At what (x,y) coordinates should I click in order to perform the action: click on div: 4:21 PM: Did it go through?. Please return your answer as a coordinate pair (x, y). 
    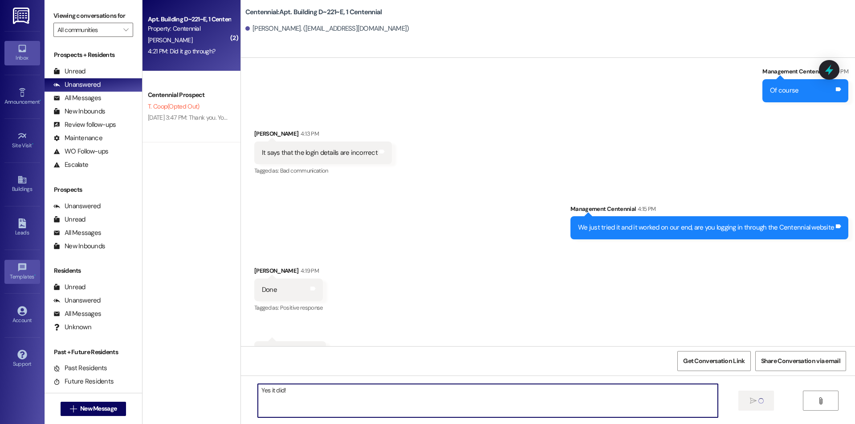
    Looking at the image, I should click on (181, 51).